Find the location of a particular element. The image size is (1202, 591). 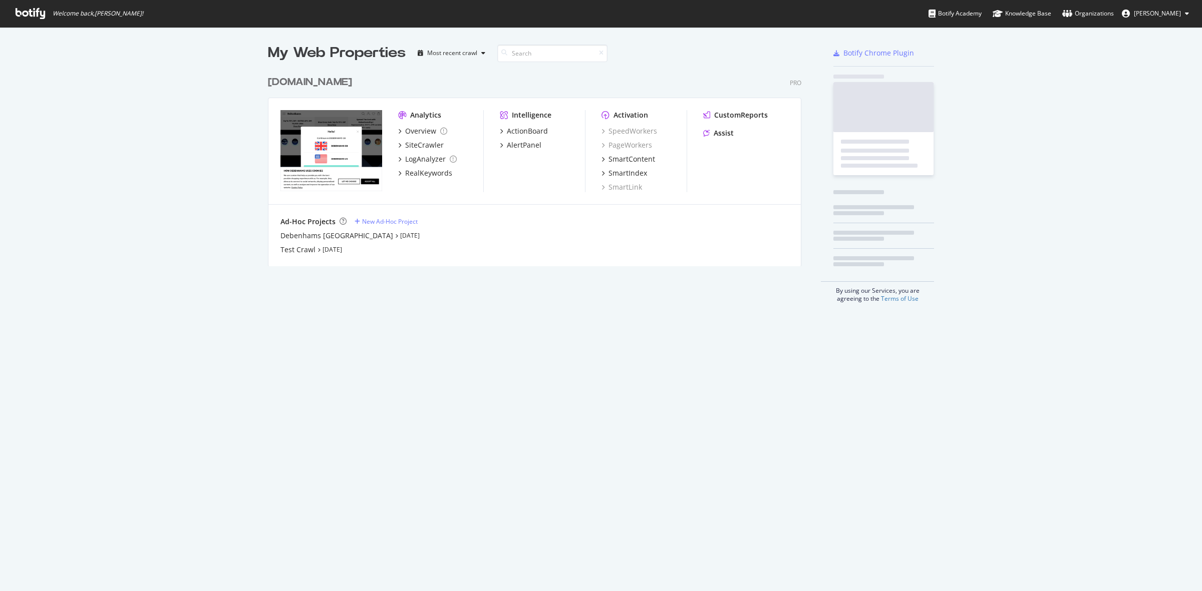

a: Terms of Use is located at coordinates (899, 298).